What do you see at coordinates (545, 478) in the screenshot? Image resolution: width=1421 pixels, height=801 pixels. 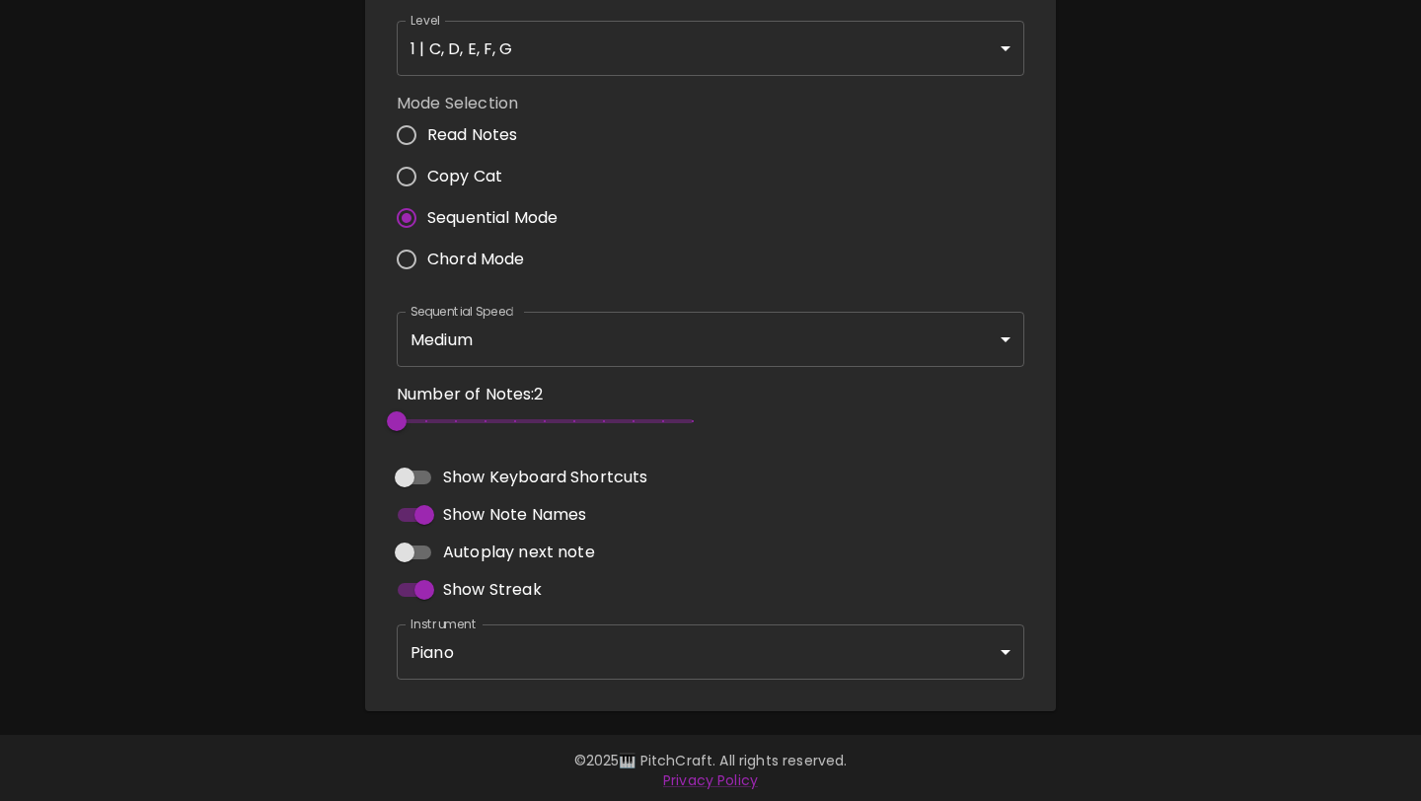 I see `span: Show Keyboard Shortcuts` at bounding box center [545, 478].